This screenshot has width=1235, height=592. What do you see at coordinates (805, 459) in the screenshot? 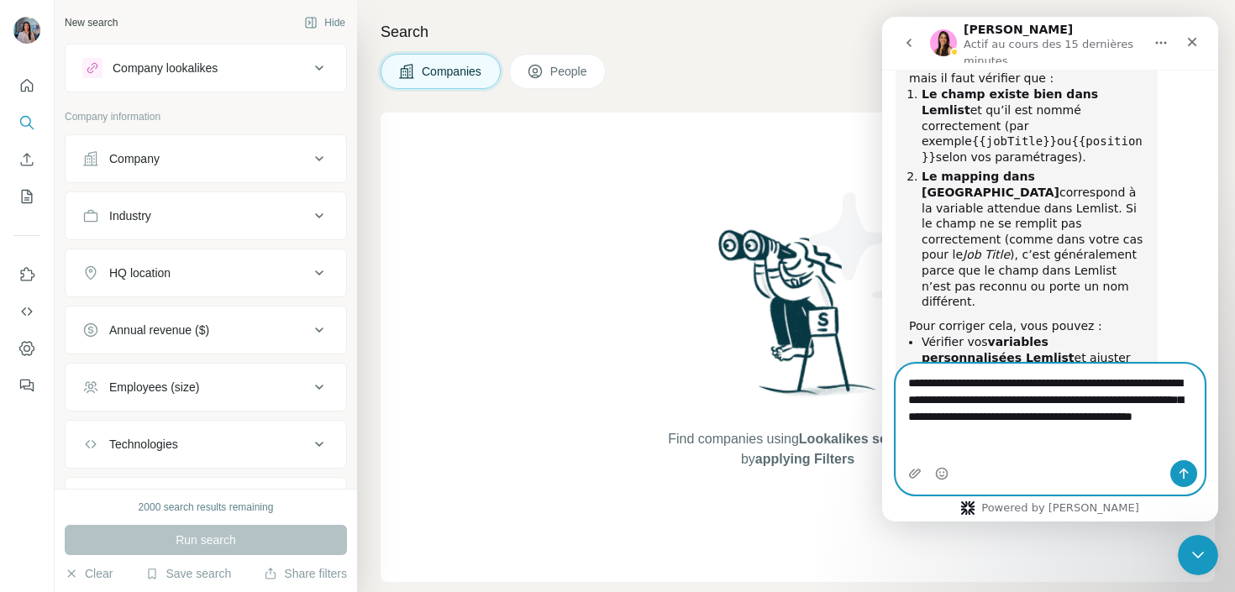
I see `span: applying Filters` at bounding box center [805, 459].